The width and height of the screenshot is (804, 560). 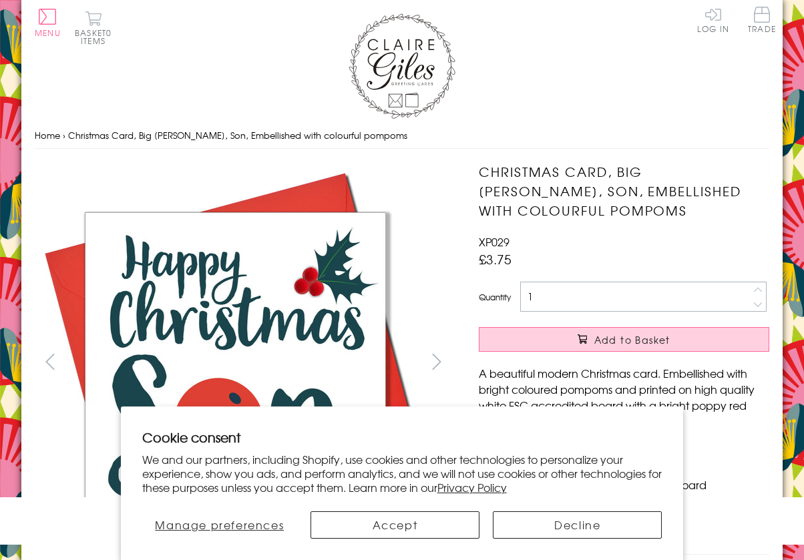 I want to click on button: Basket0 items, so click(x=93, y=27).